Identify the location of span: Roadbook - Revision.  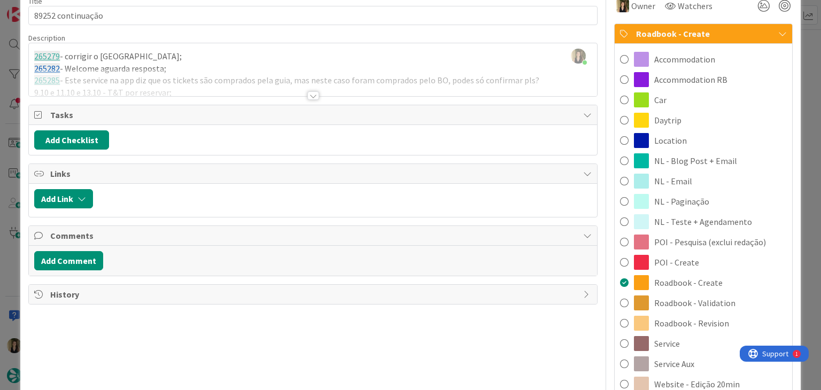
(692, 324).